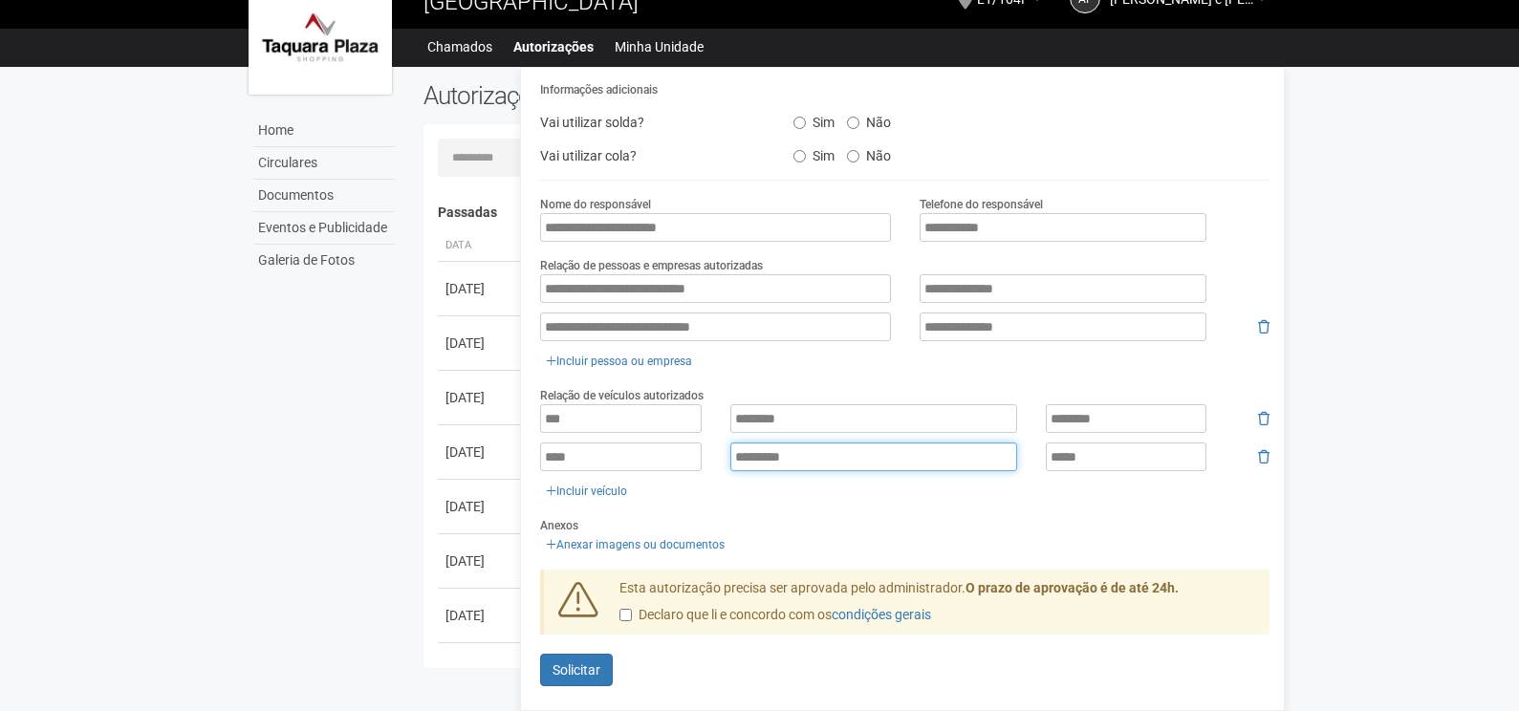  Describe the element at coordinates (1071, 588) in the screenshot. I see `strong: O prazo de aprovação é de até 24h.` at that location.